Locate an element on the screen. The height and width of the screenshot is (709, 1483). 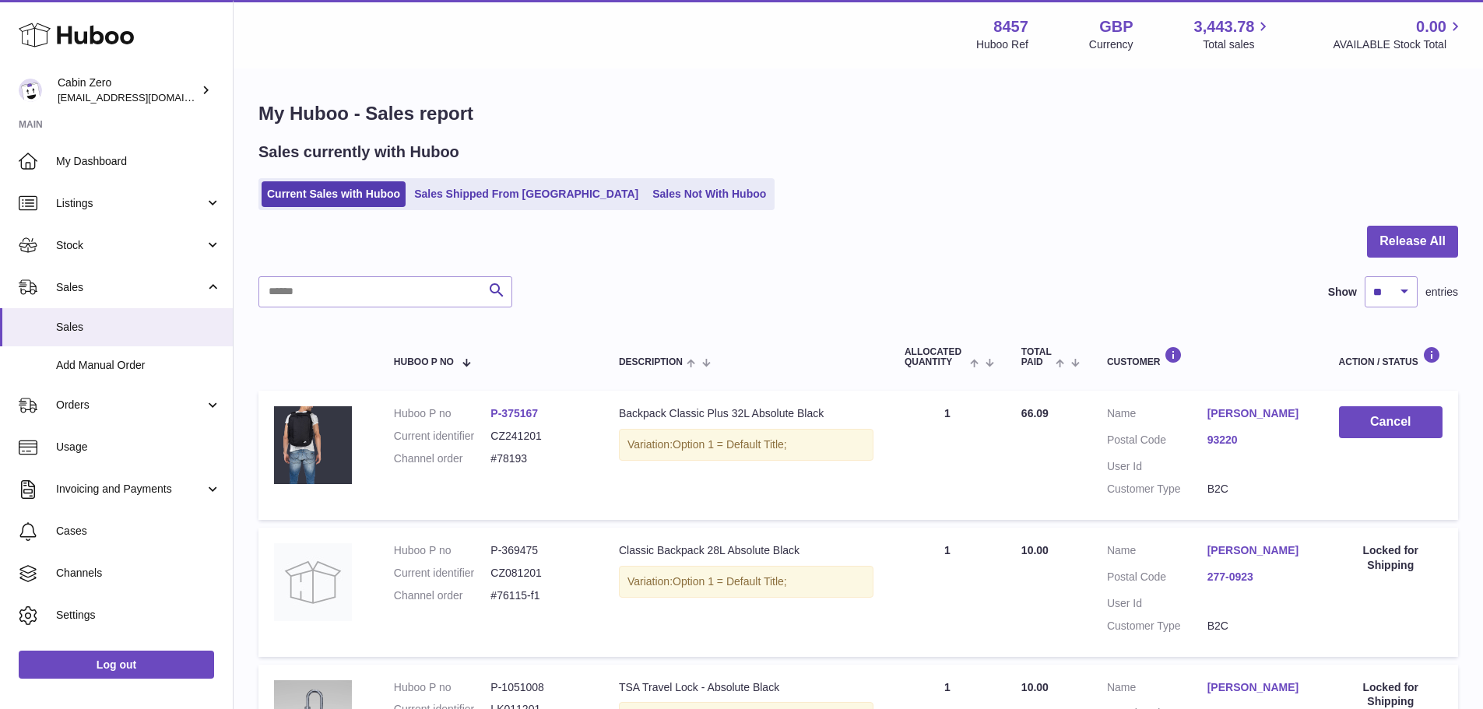
span: Total sales is located at coordinates (1237, 44).